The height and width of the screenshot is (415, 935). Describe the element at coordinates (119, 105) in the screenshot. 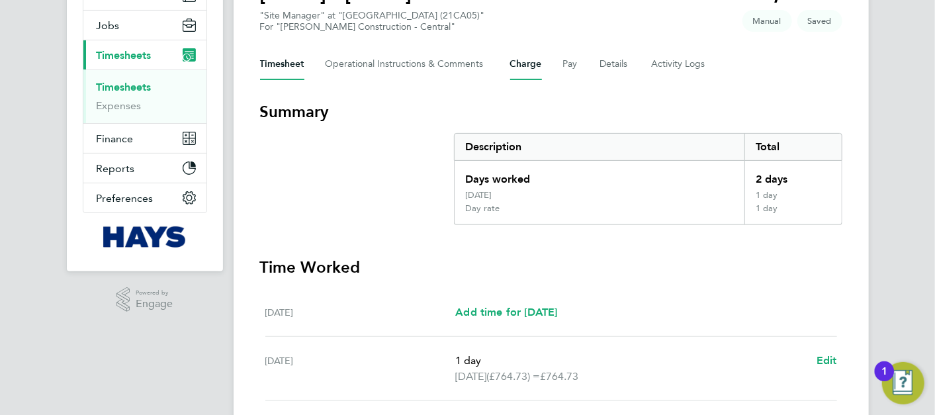

I see `a: Expenses` at that location.